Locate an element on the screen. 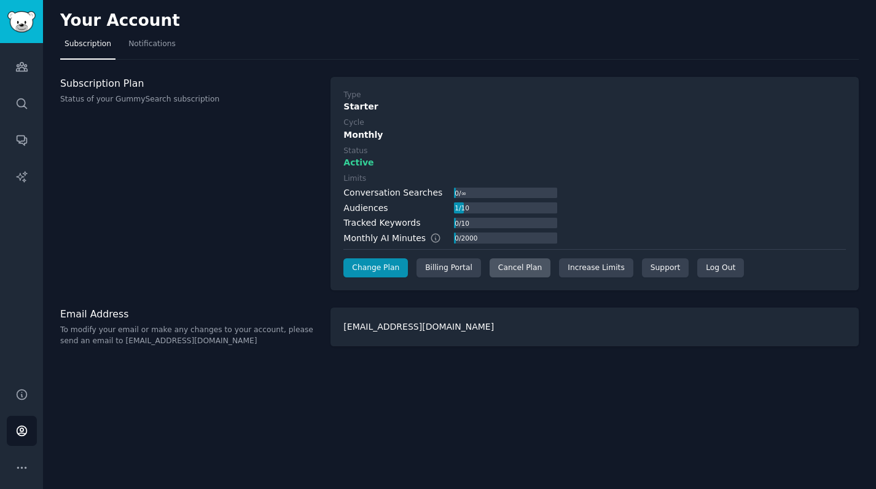 This screenshot has width=876, height=489. div: Tracked Keywords is located at coordinates (382, 222).